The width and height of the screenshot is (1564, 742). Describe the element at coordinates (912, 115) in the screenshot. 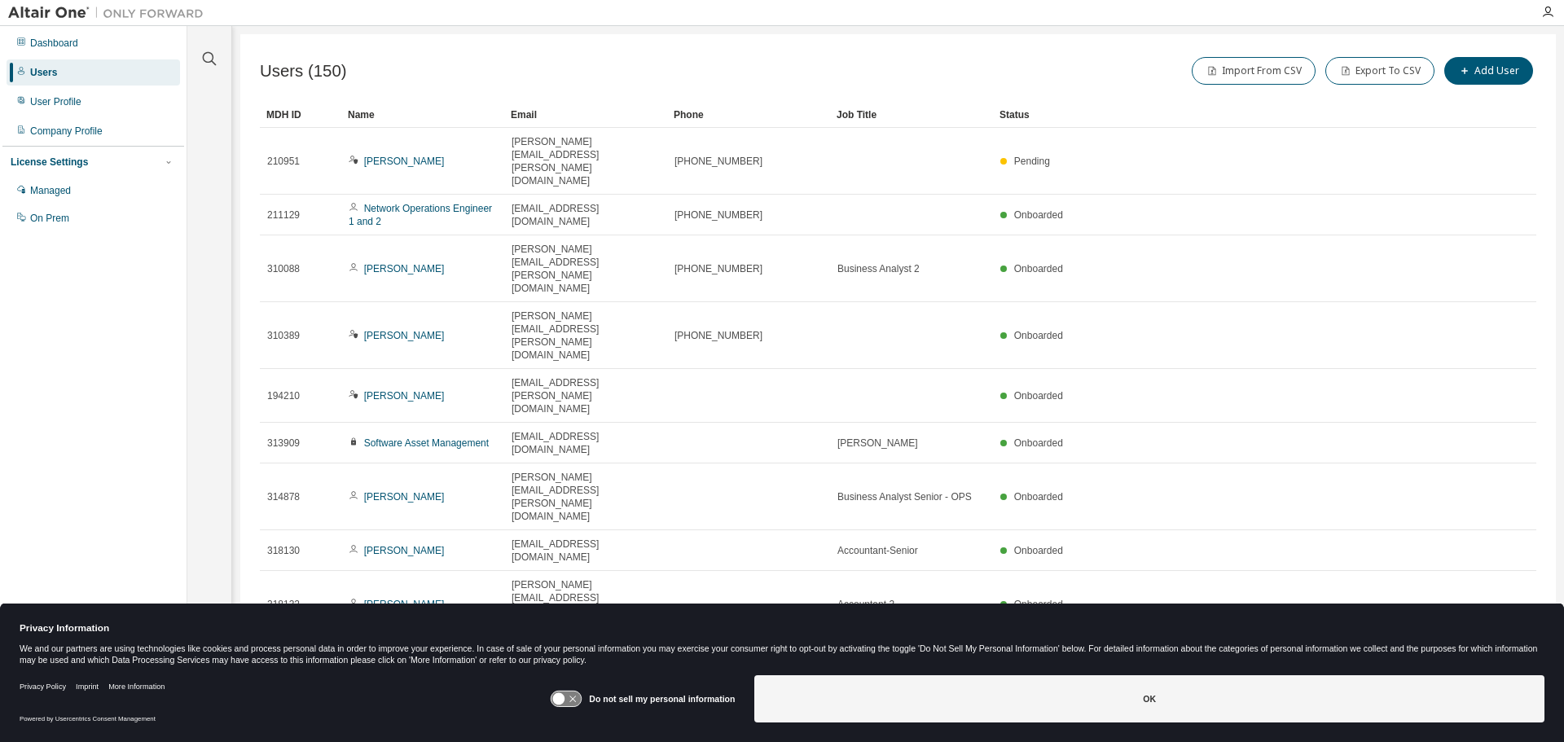

I see `div: Job Title` at that location.